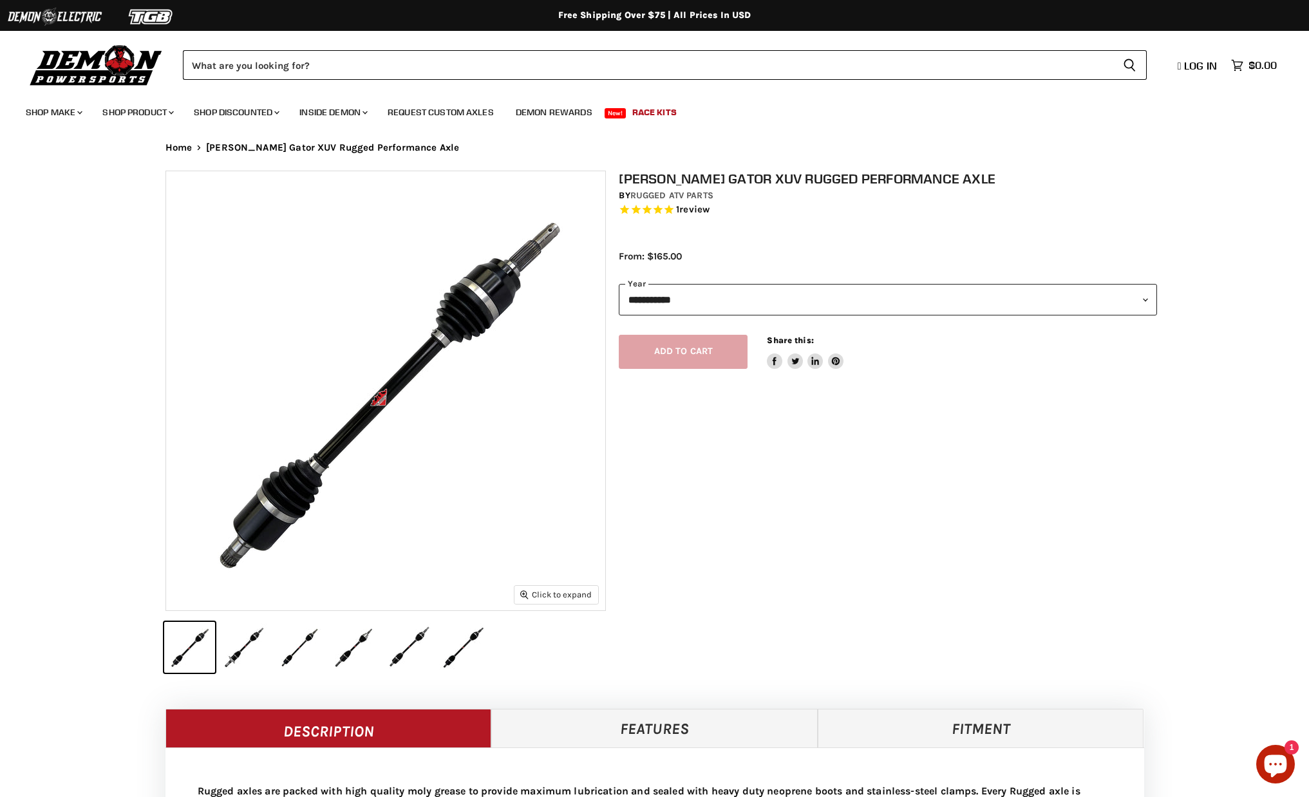 This screenshot has width=1309, height=797. What do you see at coordinates (1263, 65) in the screenshot?
I see `span: $0.00` at bounding box center [1263, 65].